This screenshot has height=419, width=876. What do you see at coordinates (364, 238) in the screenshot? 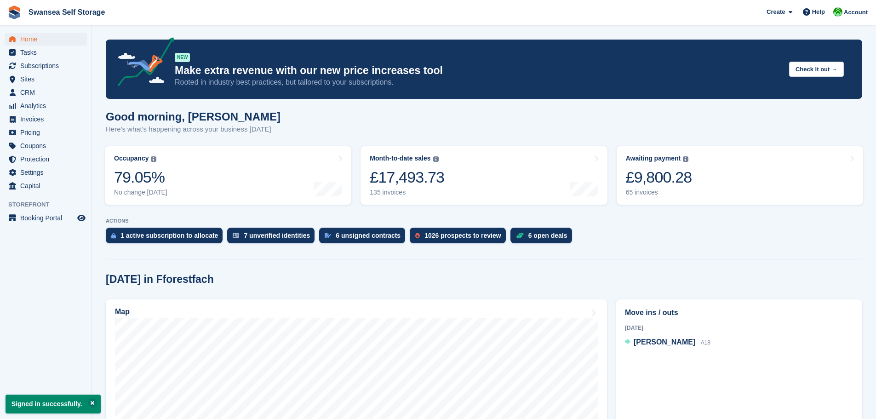
I see `a: 6 unsigned contracts` at bounding box center [364, 238].